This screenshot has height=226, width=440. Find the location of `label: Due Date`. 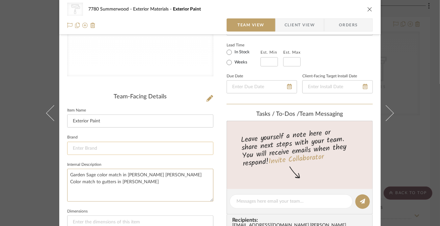

label: Due Date is located at coordinates (235, 76).